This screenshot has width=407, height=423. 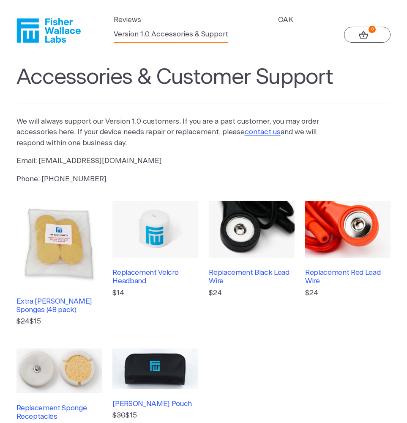 What do you see at coordinates (155, 369) in the screenshot?
I see `img: Fisher Wallace Pouch` at bounding box center [155, 369].